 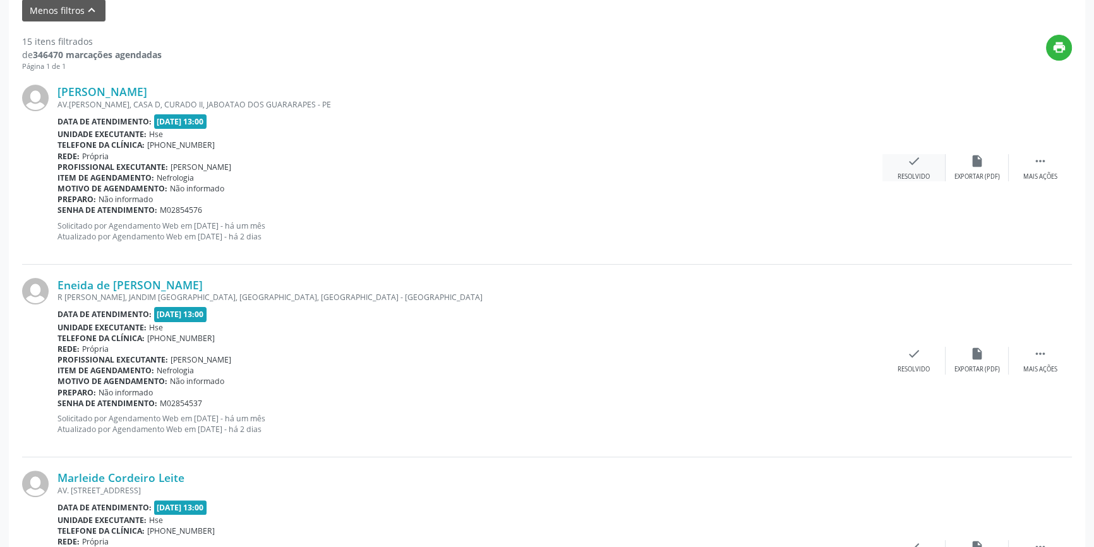 I want to click on button: print, so click(x=1059, y=47).